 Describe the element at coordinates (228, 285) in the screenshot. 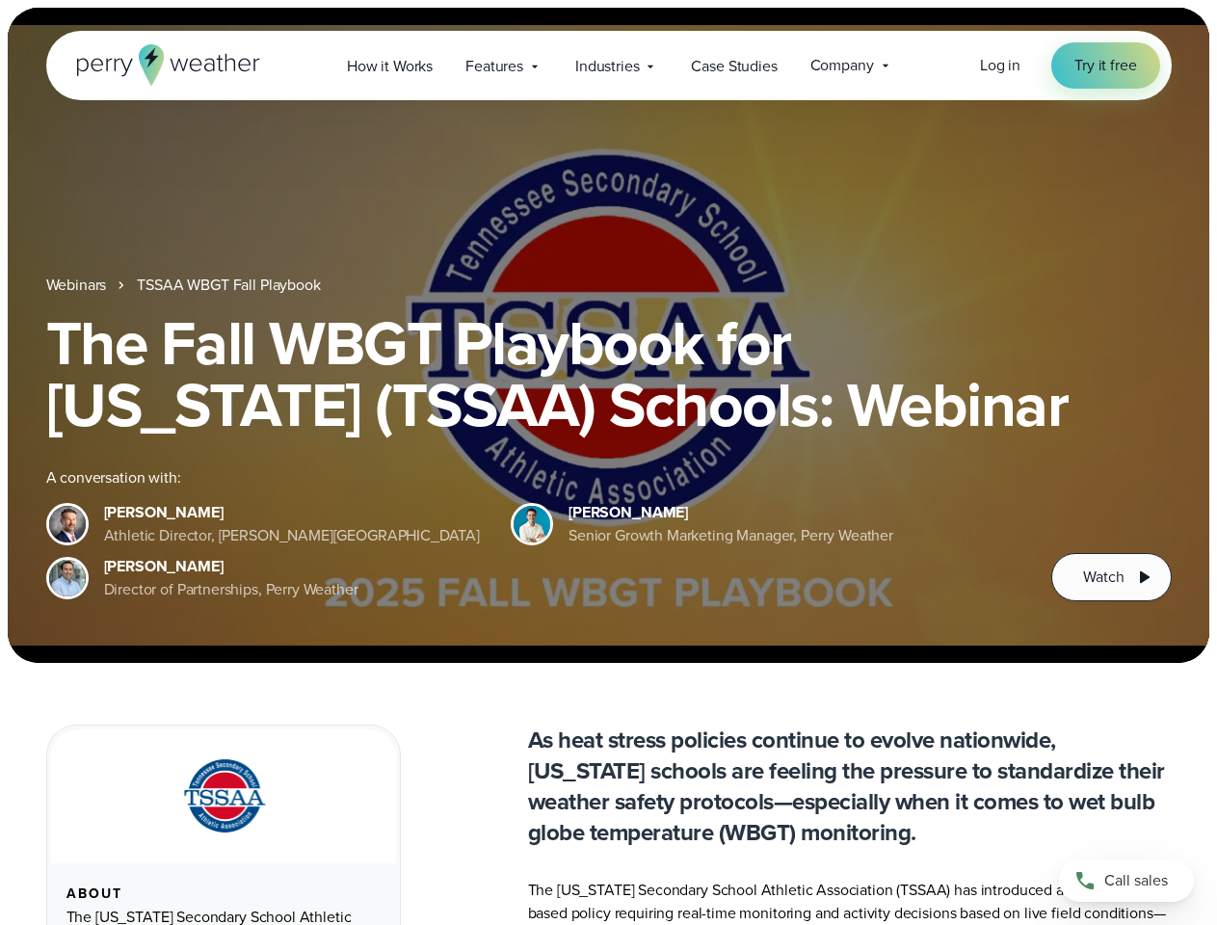

I see `a: TSSAA WBGT Fall Playbook` at that location.